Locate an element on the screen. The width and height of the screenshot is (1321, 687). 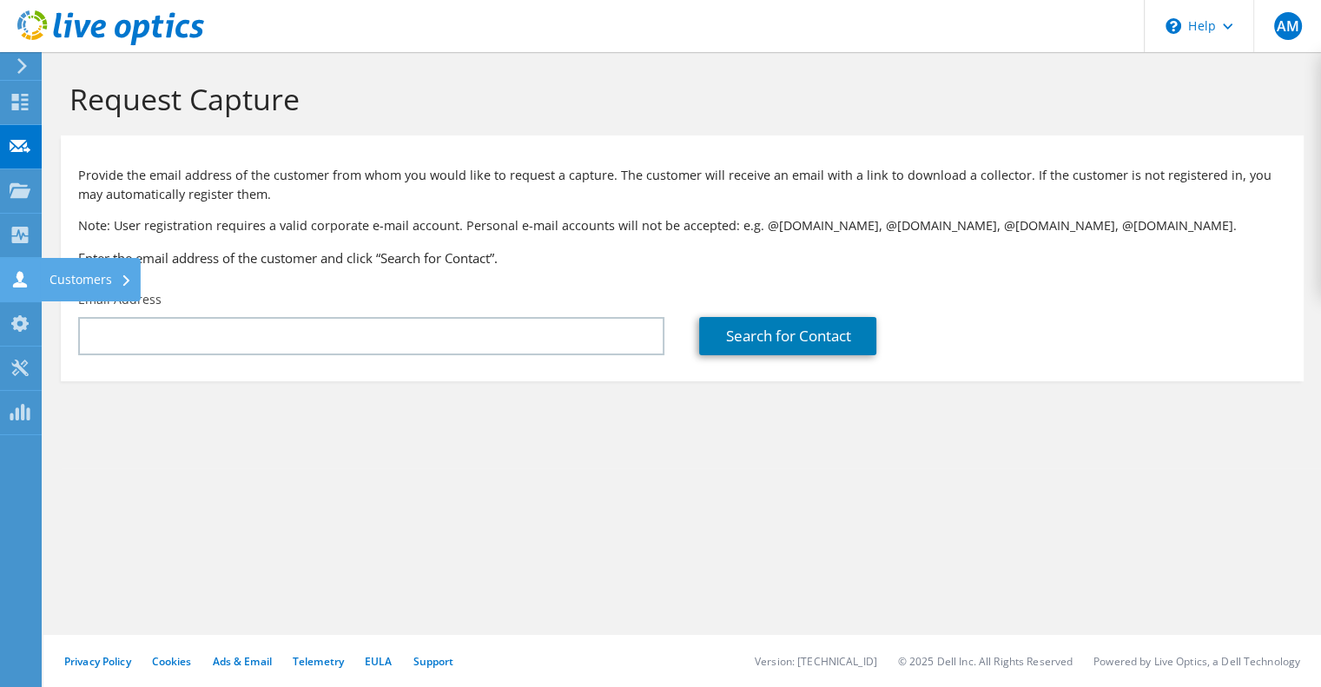
a: Search for Contact is located at coordinates (788, 336).